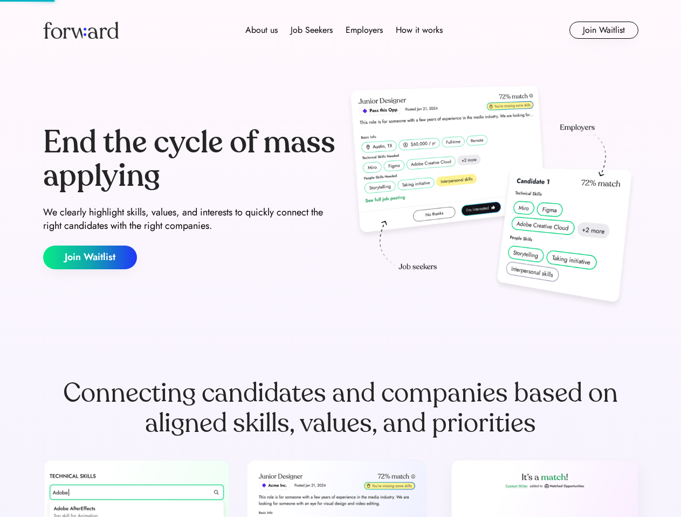 The height and width of the screenshot is (517, 681). What do you see at coordinates (190, 219) in the screenshot?
I see `div: We clearly highlight skills, values, and interests to quickly connect the right candidates with t...` at bounding box center [190, 219].